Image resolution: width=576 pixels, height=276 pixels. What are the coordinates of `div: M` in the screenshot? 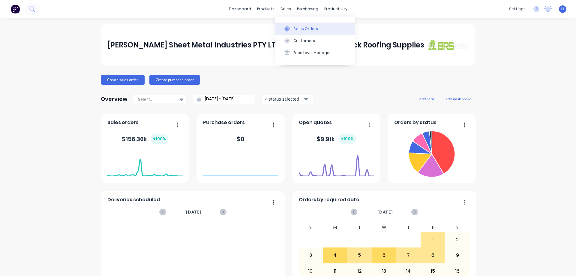 It's located at (335, 227).